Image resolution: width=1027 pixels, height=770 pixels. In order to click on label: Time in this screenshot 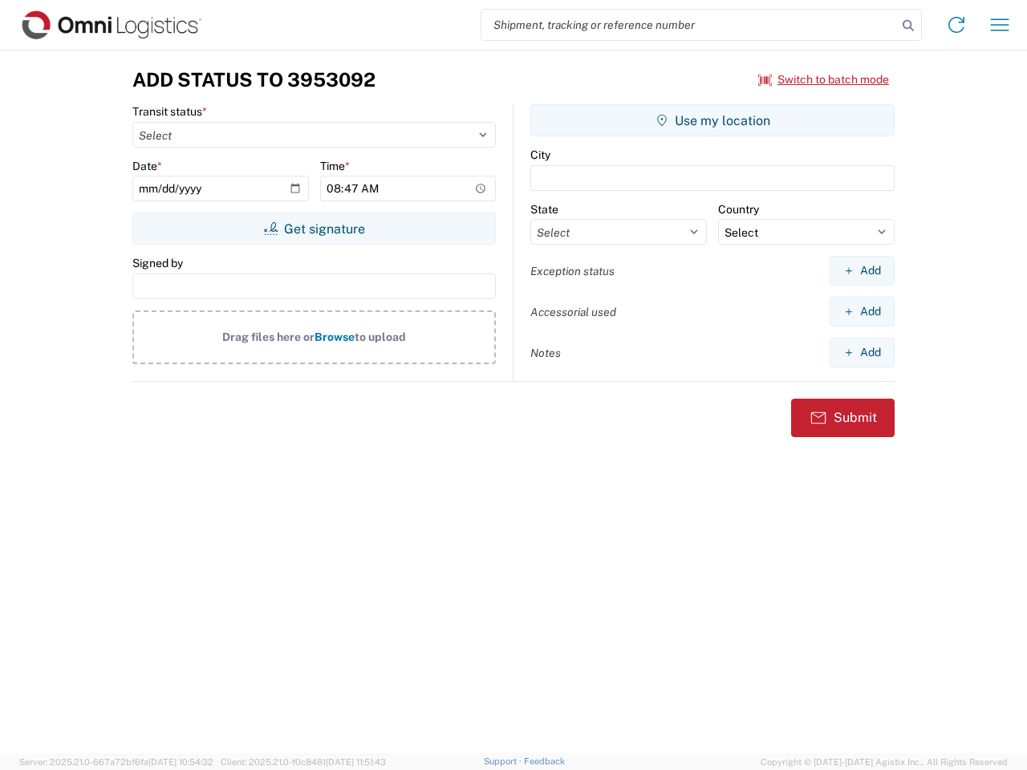, I will do `click(335, 166)`.